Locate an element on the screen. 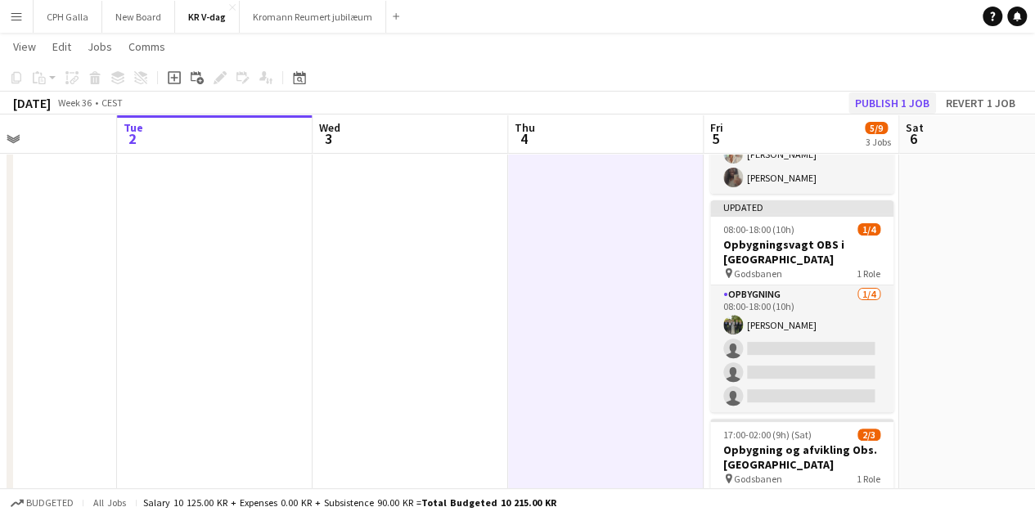  span: Fri is located at coordinates (716, 128).